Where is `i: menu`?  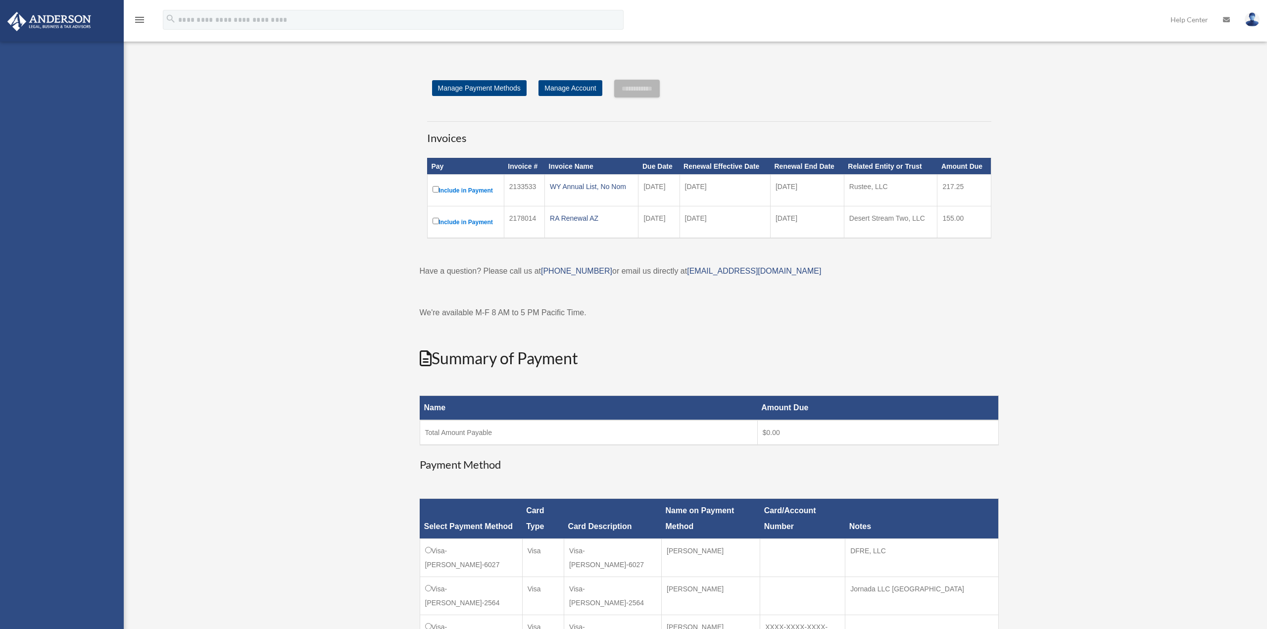 i: menu is located at coordinates (140, 20).